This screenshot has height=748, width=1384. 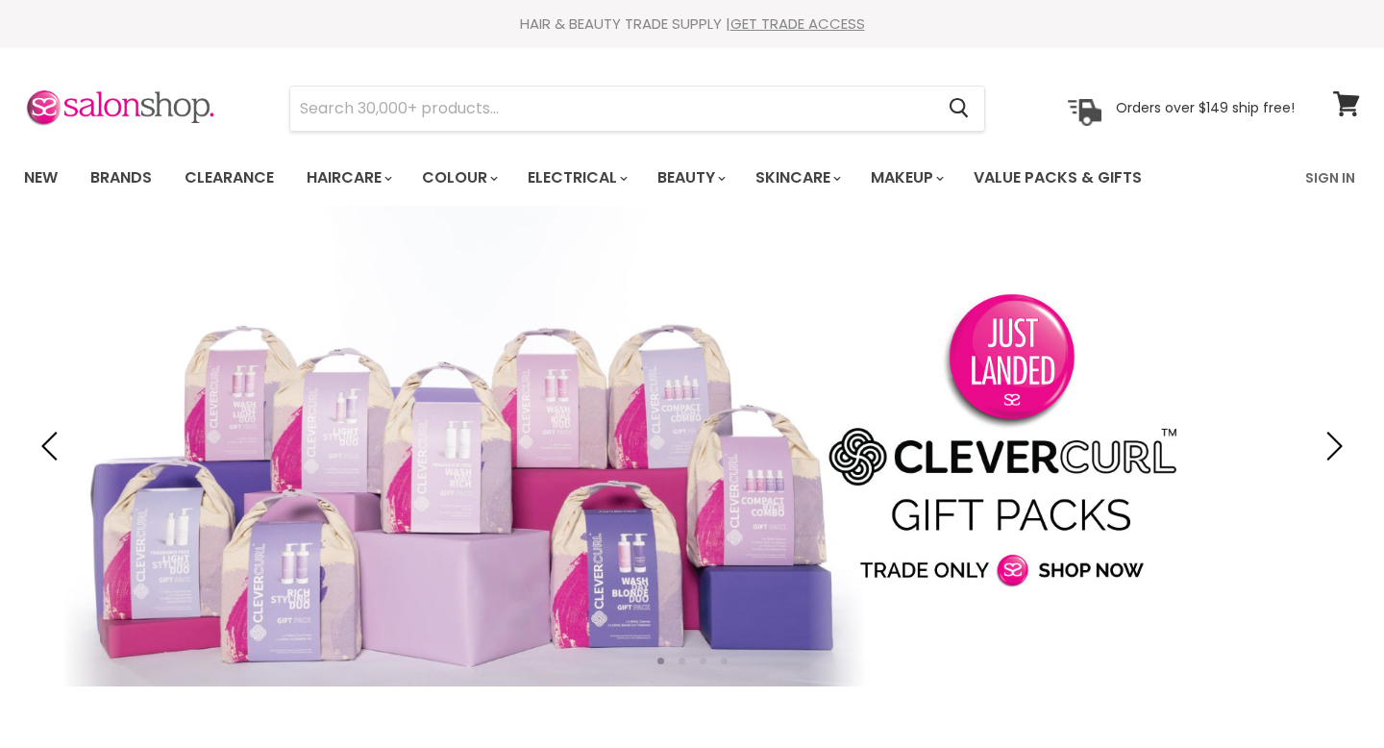 I want to click on a: Makeup, so click(x=905, y=178).